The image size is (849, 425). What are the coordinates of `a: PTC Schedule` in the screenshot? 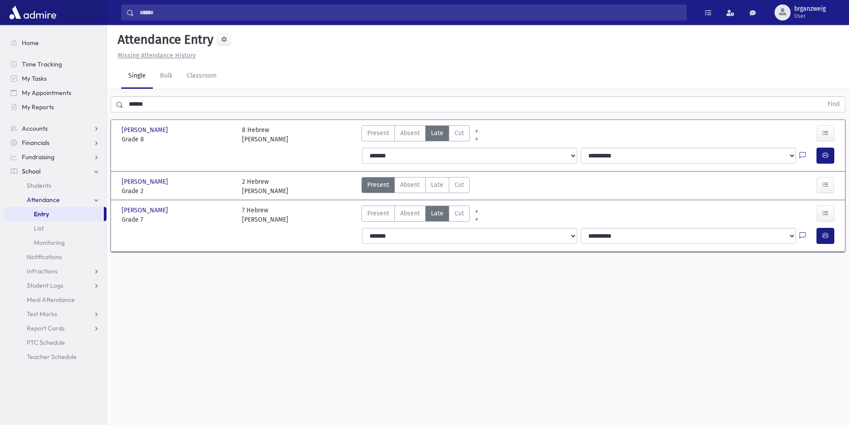 It's located at (55, 342).